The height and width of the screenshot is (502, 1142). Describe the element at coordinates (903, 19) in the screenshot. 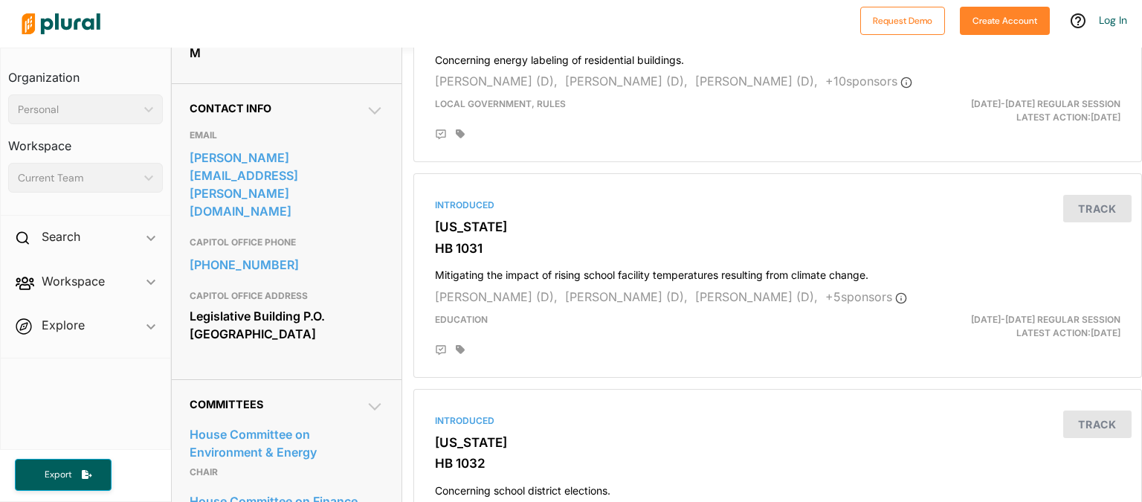

I see `a: Request Demo` at that location.